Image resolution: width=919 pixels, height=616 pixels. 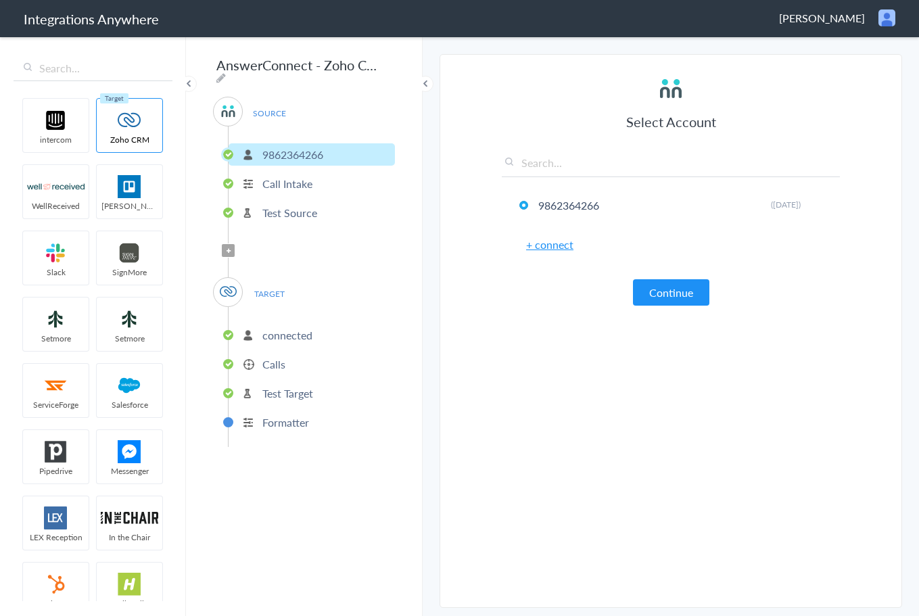 I want to click on span: In the Chair, so click(x=129, y=537).